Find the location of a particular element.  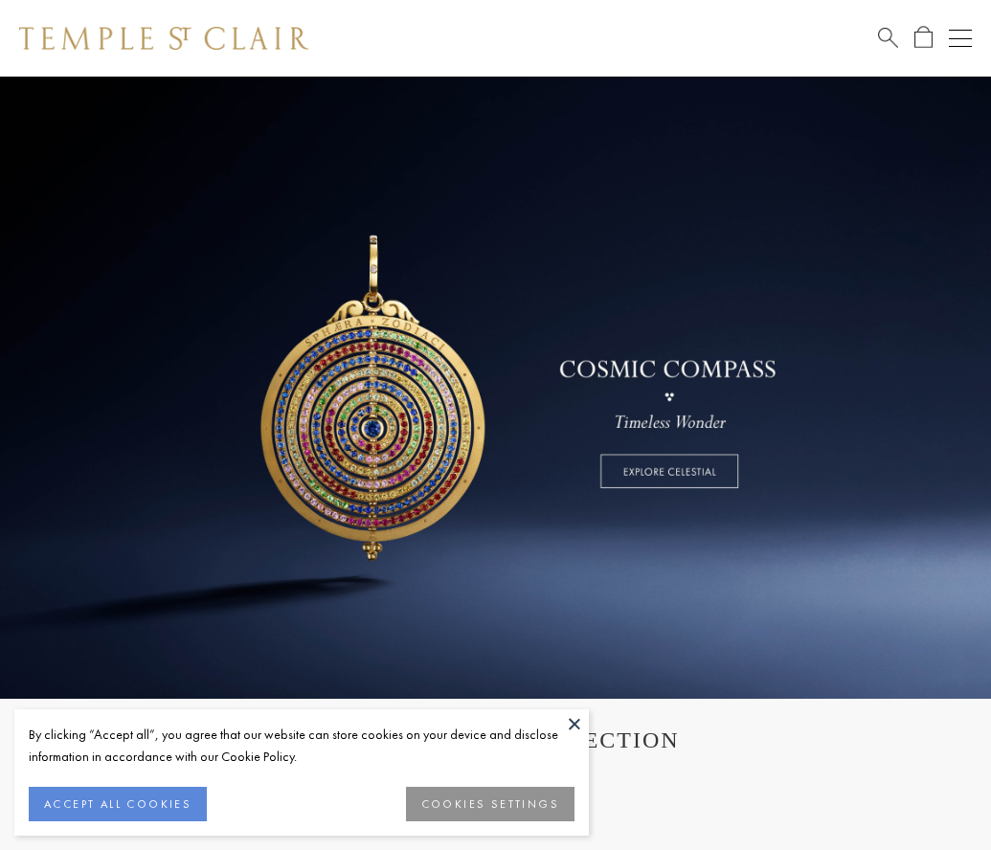

button: Open navigation is located at coordinates (960, 38).